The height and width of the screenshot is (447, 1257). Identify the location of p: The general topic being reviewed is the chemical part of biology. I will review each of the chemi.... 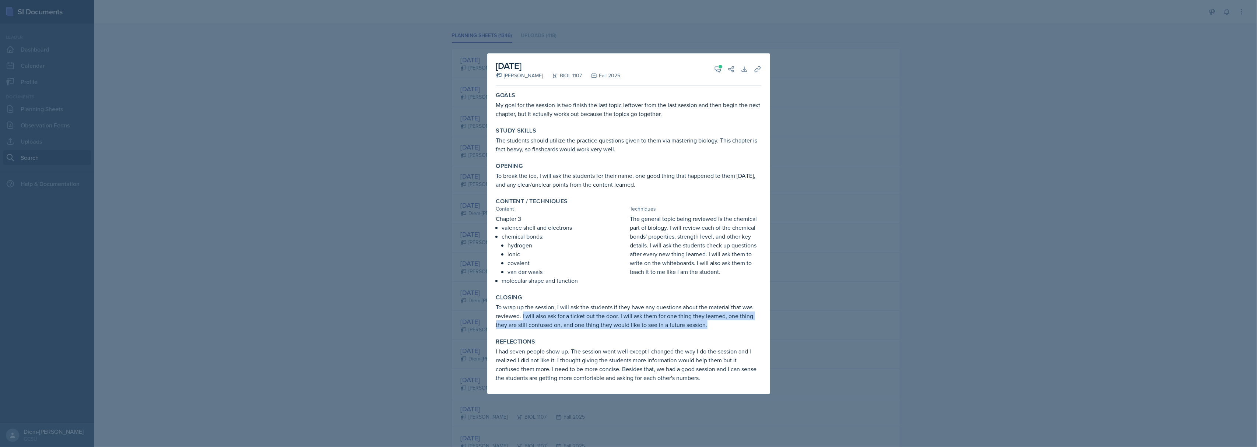
(696, 245).